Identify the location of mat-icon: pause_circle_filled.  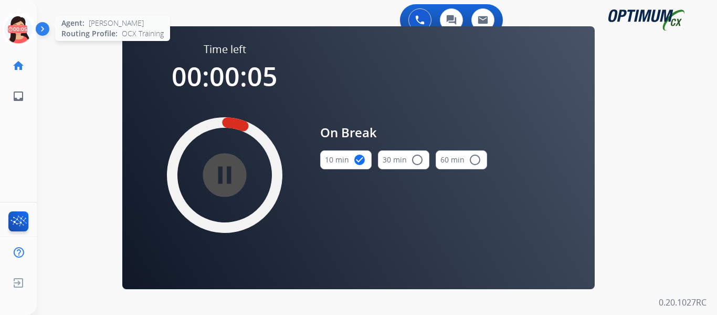
(225, 175).